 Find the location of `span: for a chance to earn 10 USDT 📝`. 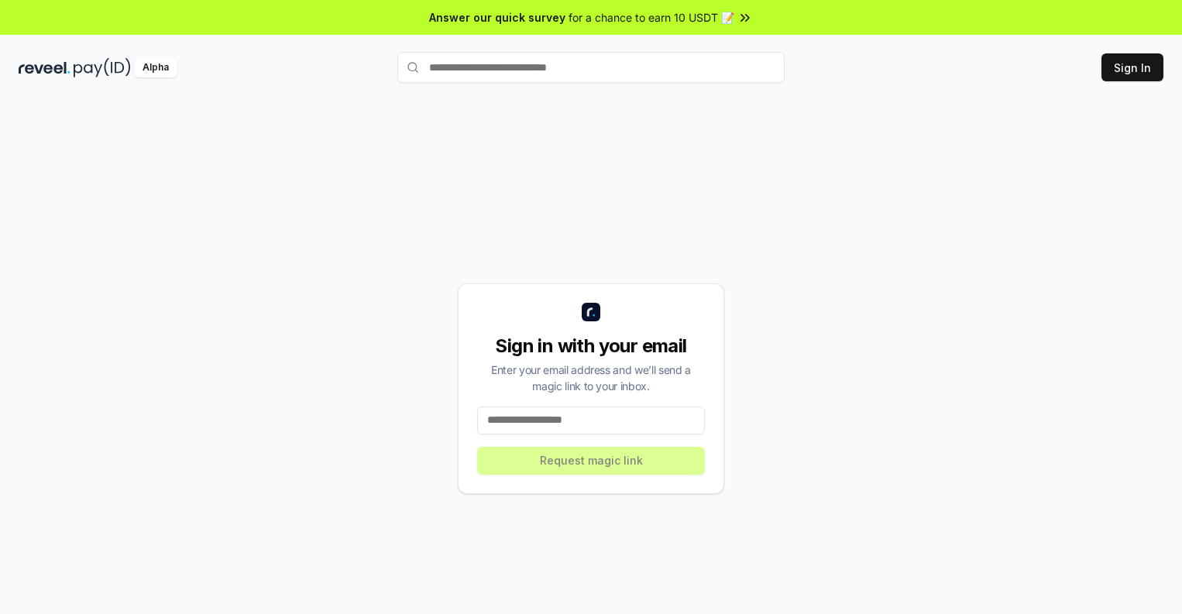

span: for a chance to earn 10 USDT 📝 is located at coordinates (651, 17).